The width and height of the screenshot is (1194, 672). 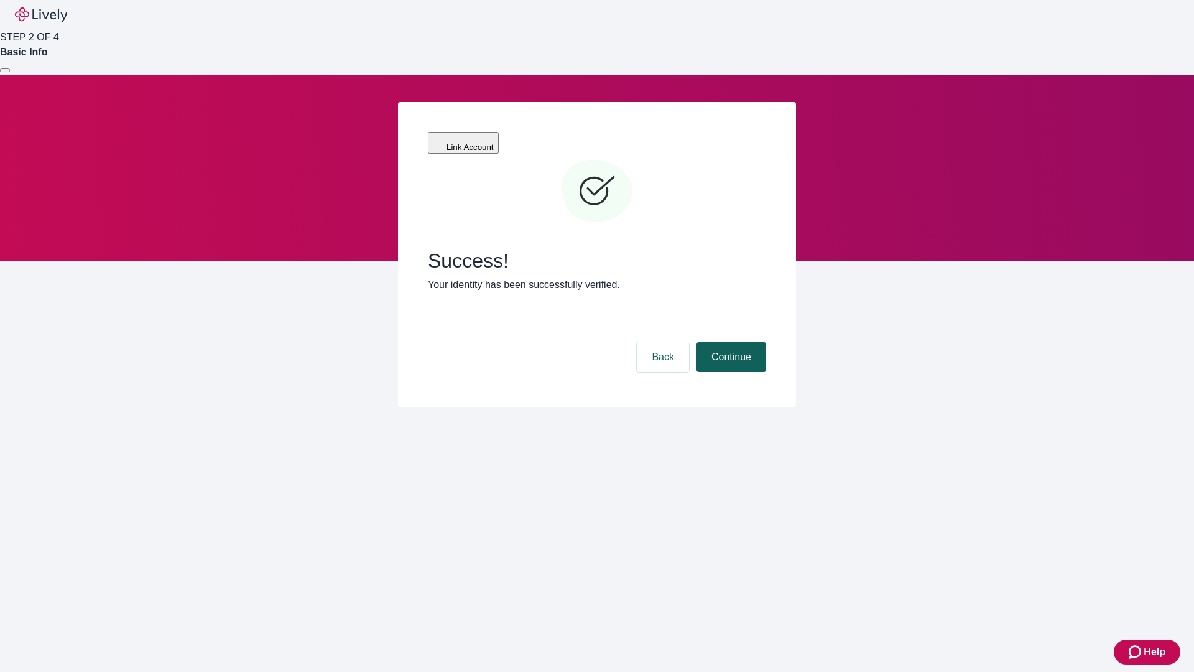 What do you see at coordinates (597, 285) in the screenshot?
I see `p: Your identity has been successfully verified.` at bounding box center [597, 285].